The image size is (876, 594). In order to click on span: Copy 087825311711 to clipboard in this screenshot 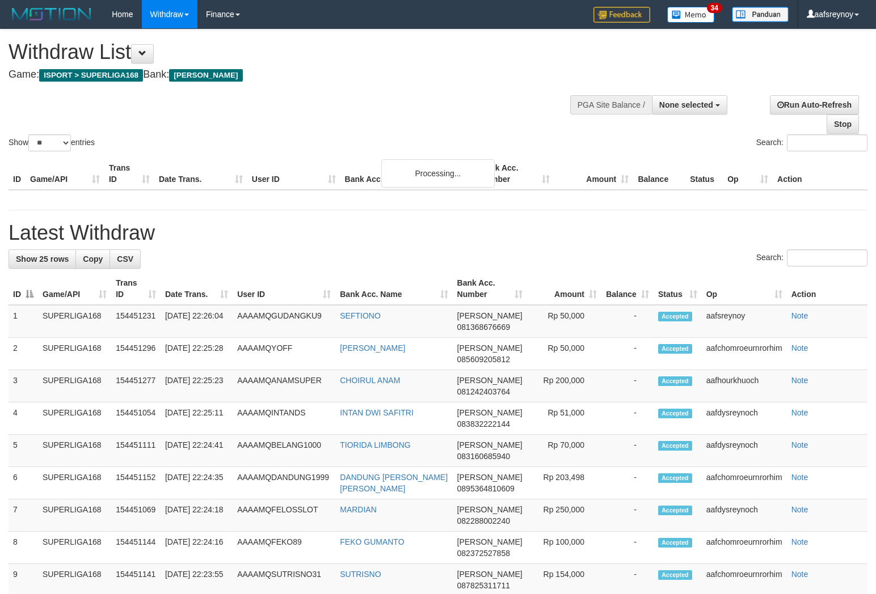, I will do `click(483, 586)`.